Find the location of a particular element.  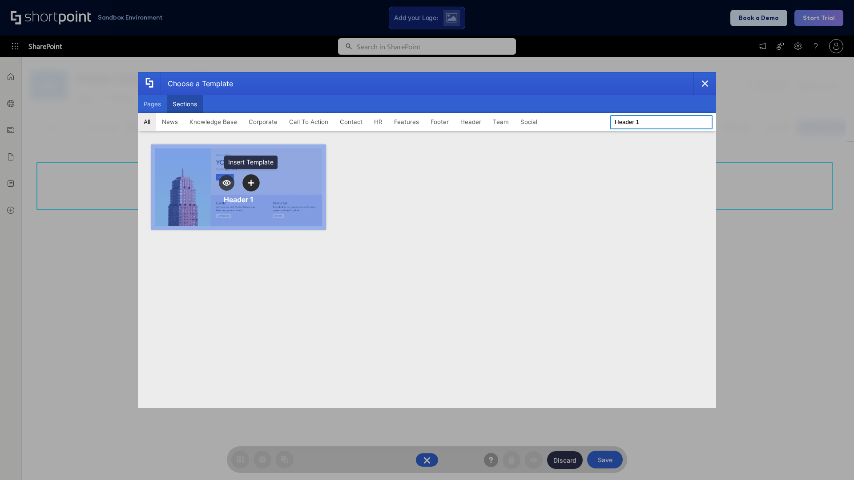

button: Pages is located at coordinates (152, 104).